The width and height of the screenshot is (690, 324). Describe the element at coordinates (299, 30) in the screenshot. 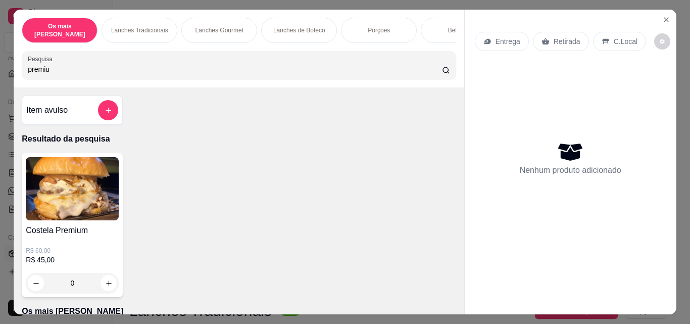

I see `p: Lanches de Boteco` at that location.